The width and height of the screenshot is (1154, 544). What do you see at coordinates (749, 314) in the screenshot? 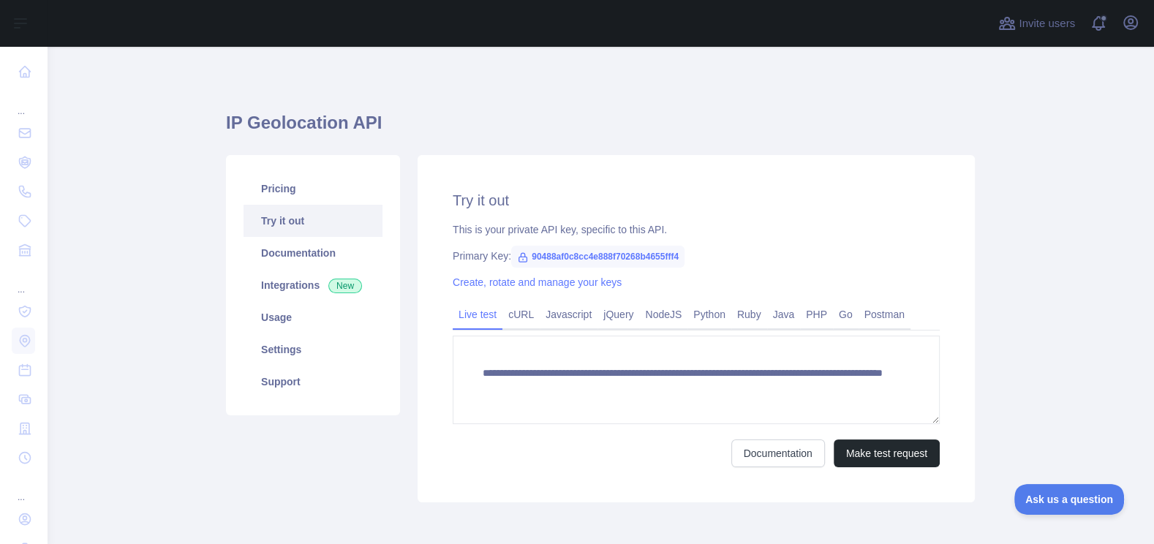
I see `a: Ruby` at bounding box center [749, 314].